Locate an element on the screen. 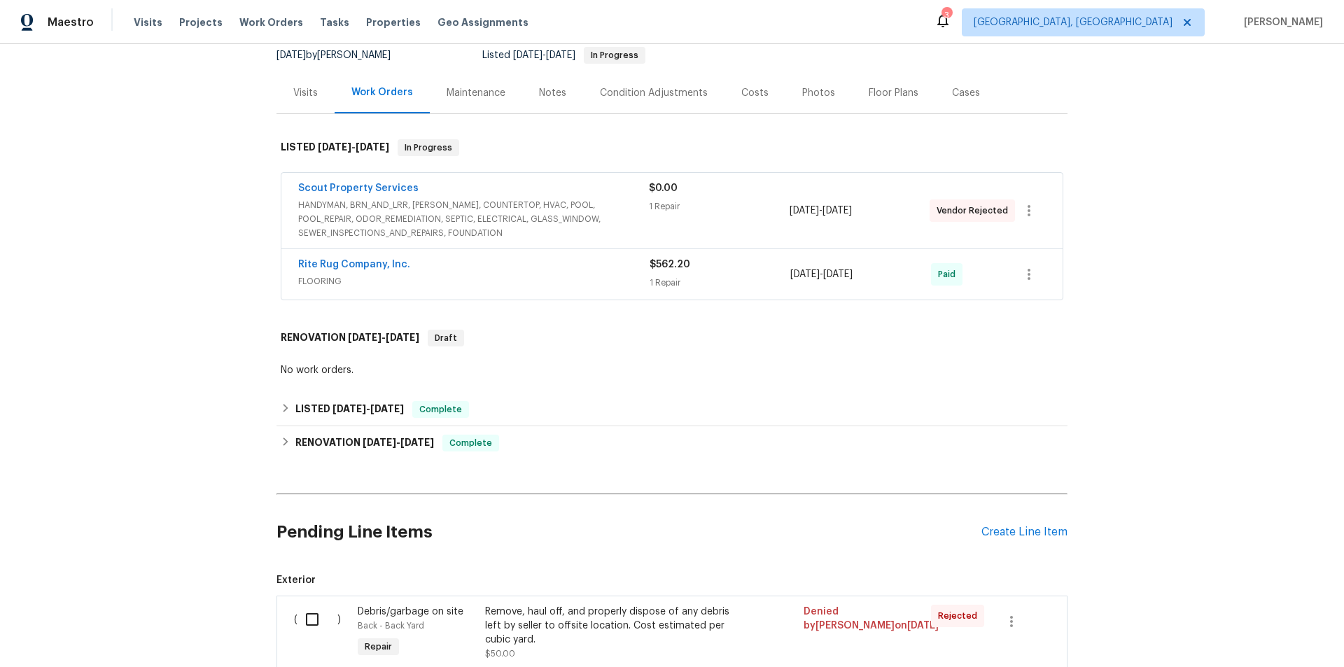 The image size is (1344, 667). span: Vendor Rejected is located at coordinates (975, 211).